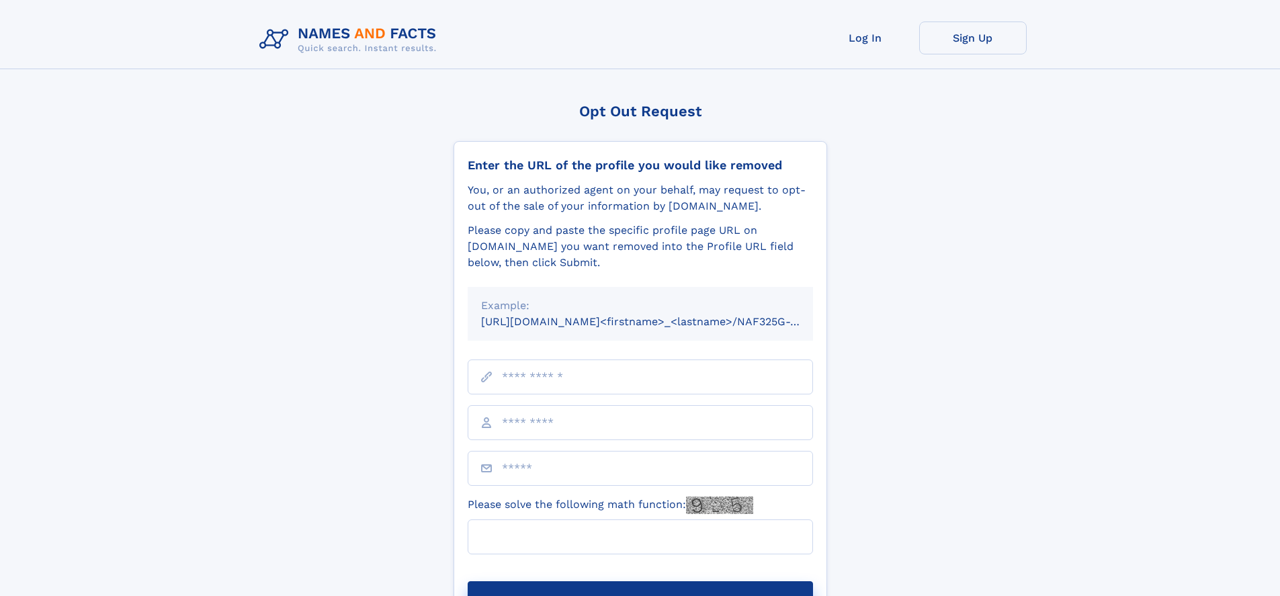 The width and height of the screenshot is (1280, 596). I want to click on label: Please solve the following math function:, so click(610, 505).